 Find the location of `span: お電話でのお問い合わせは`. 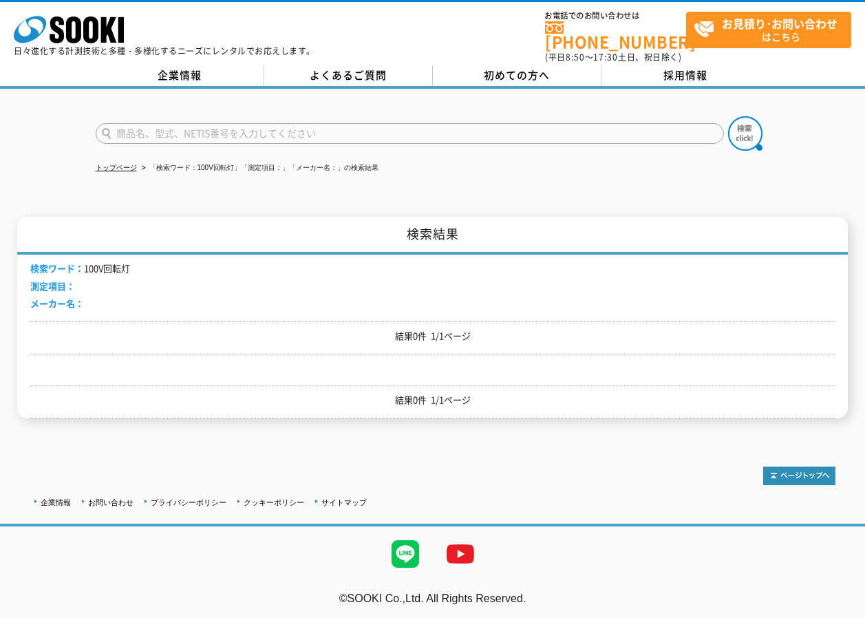

span: お電話でのお問い合わせは is located at coordinates (615, 16).